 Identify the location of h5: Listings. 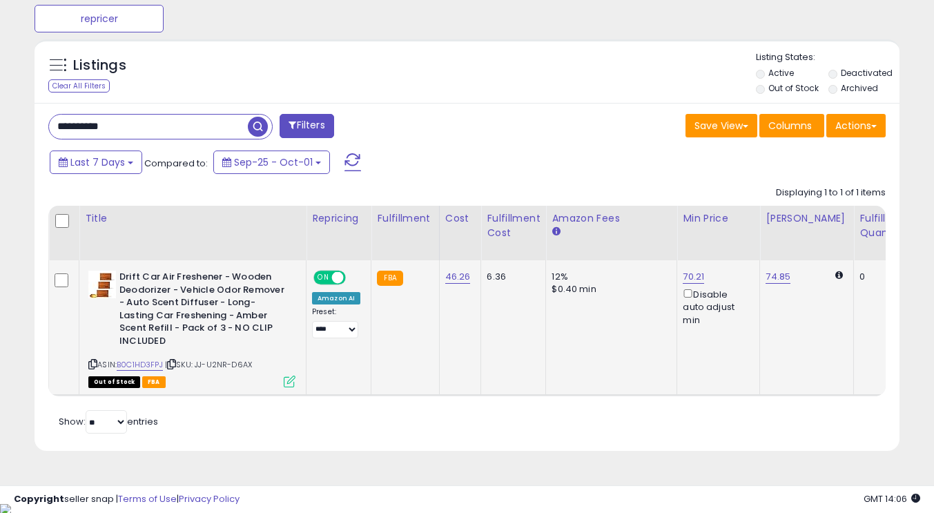
(99, 66).